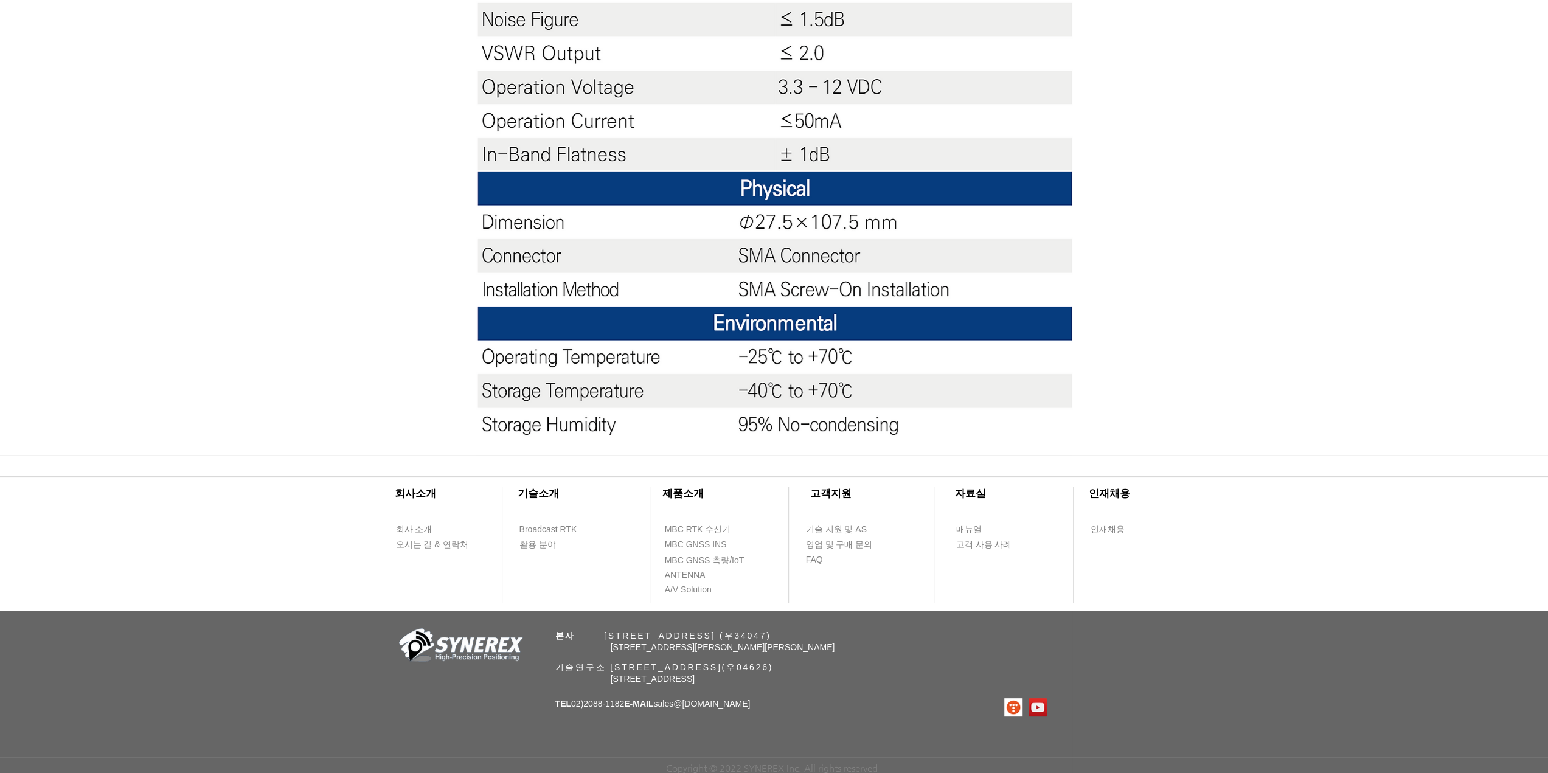  I want to click on span: ​회사소개, so click(416, 493).